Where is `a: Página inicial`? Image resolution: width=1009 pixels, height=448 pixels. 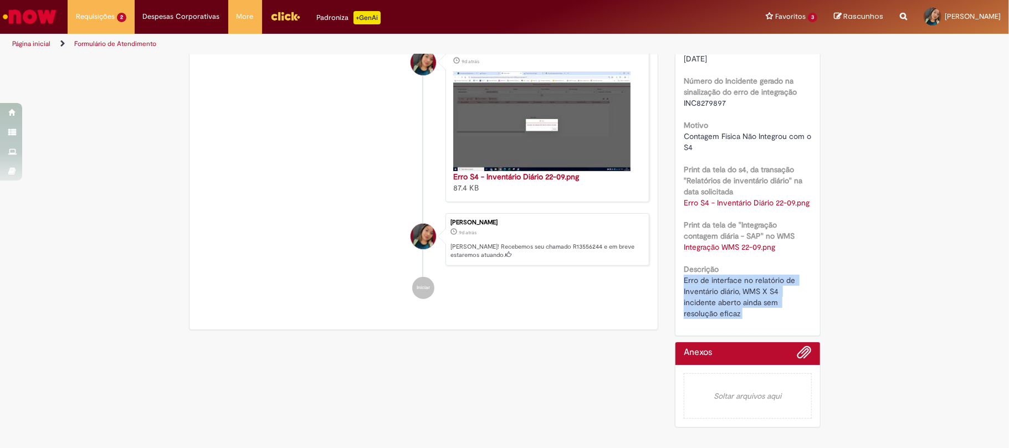 a: Página inicial is located at coordinates (31, 44).